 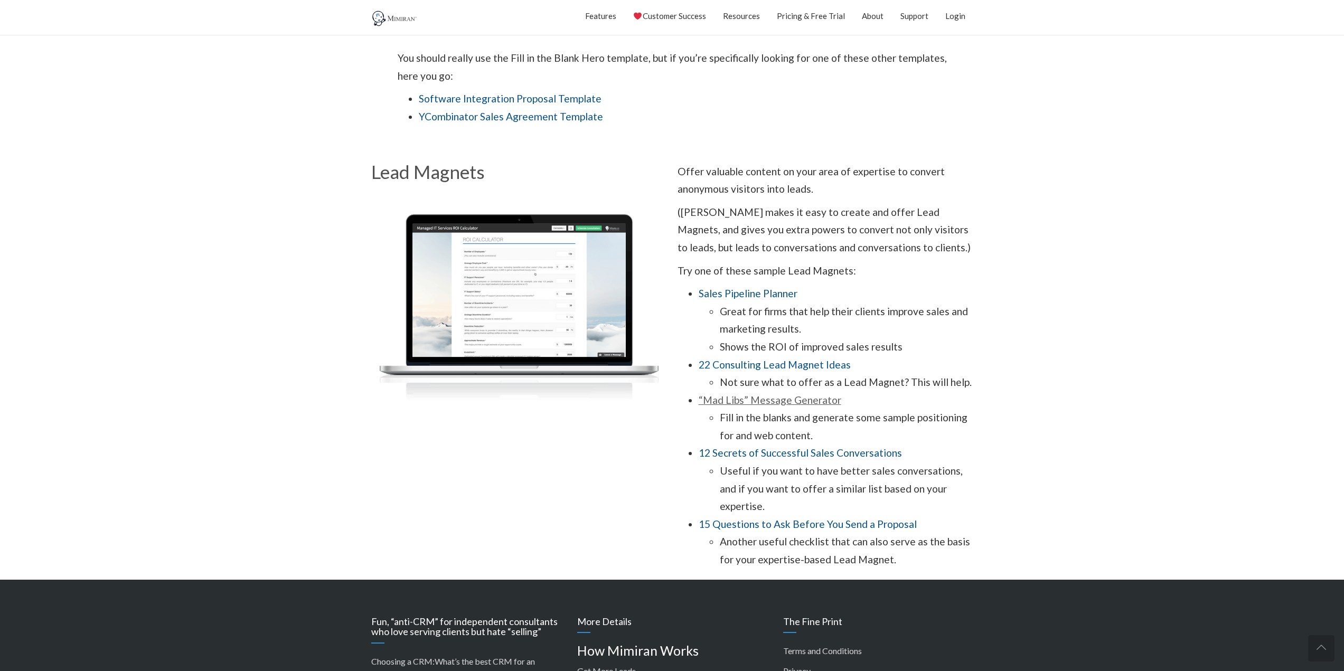 I want to click on p: You should really use the Fill in the Blank Hero template, but if you’re specifically looking for..., so click(x=672, y=67).